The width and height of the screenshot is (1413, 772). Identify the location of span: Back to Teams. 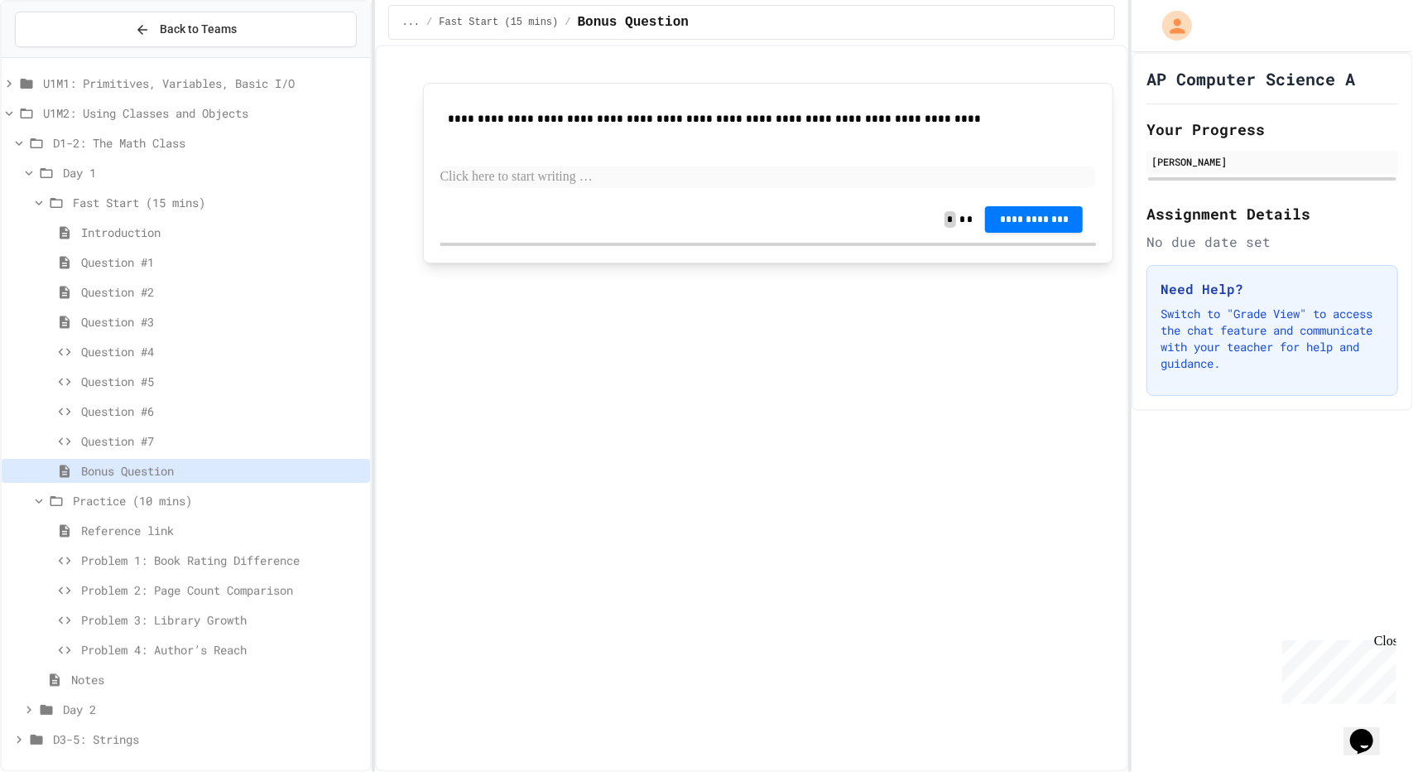
(198, 29).